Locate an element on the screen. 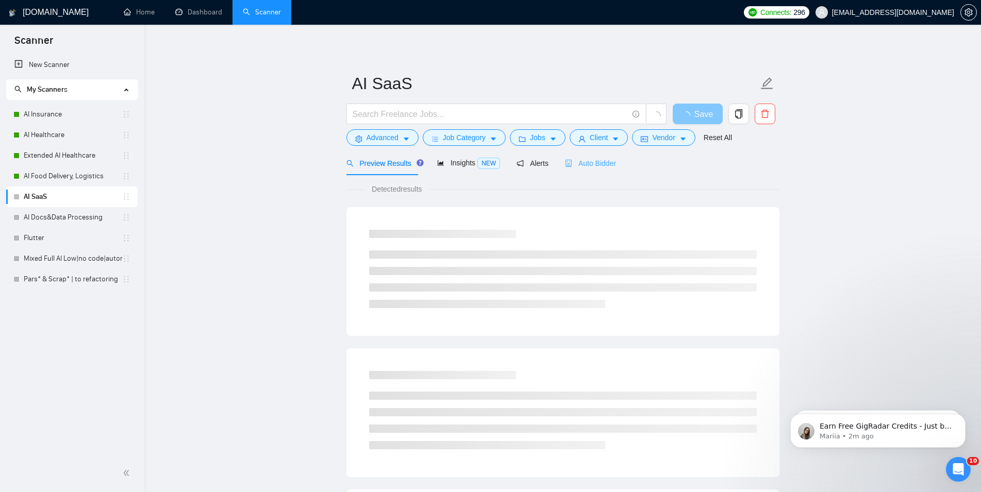  a: Flutter is located at coordinates (73, 238).